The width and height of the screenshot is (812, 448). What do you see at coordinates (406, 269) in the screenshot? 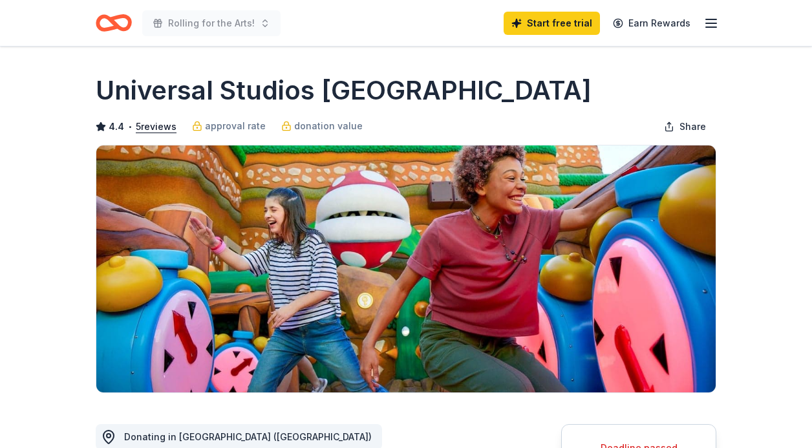
I see `img: Image for Universal Studios Hollywood` at bounding box center [406, 269].